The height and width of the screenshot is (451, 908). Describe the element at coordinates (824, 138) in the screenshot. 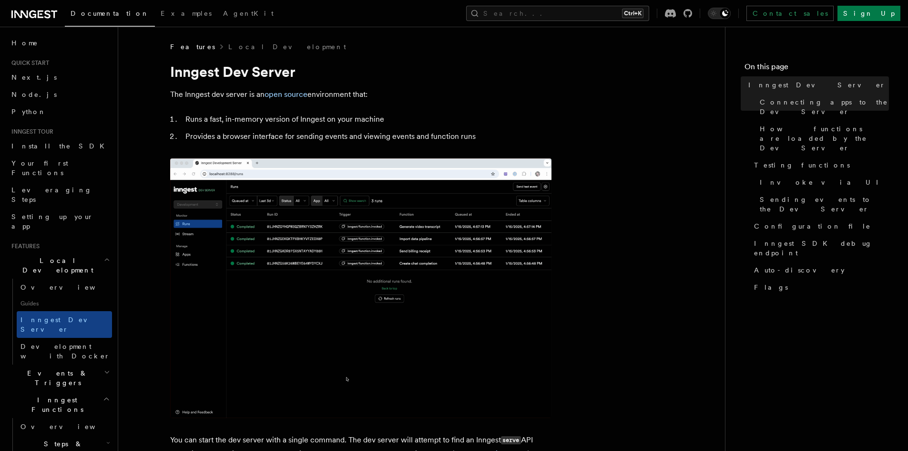

I see `span: How functions are loaded by the Dev Server` at that location.